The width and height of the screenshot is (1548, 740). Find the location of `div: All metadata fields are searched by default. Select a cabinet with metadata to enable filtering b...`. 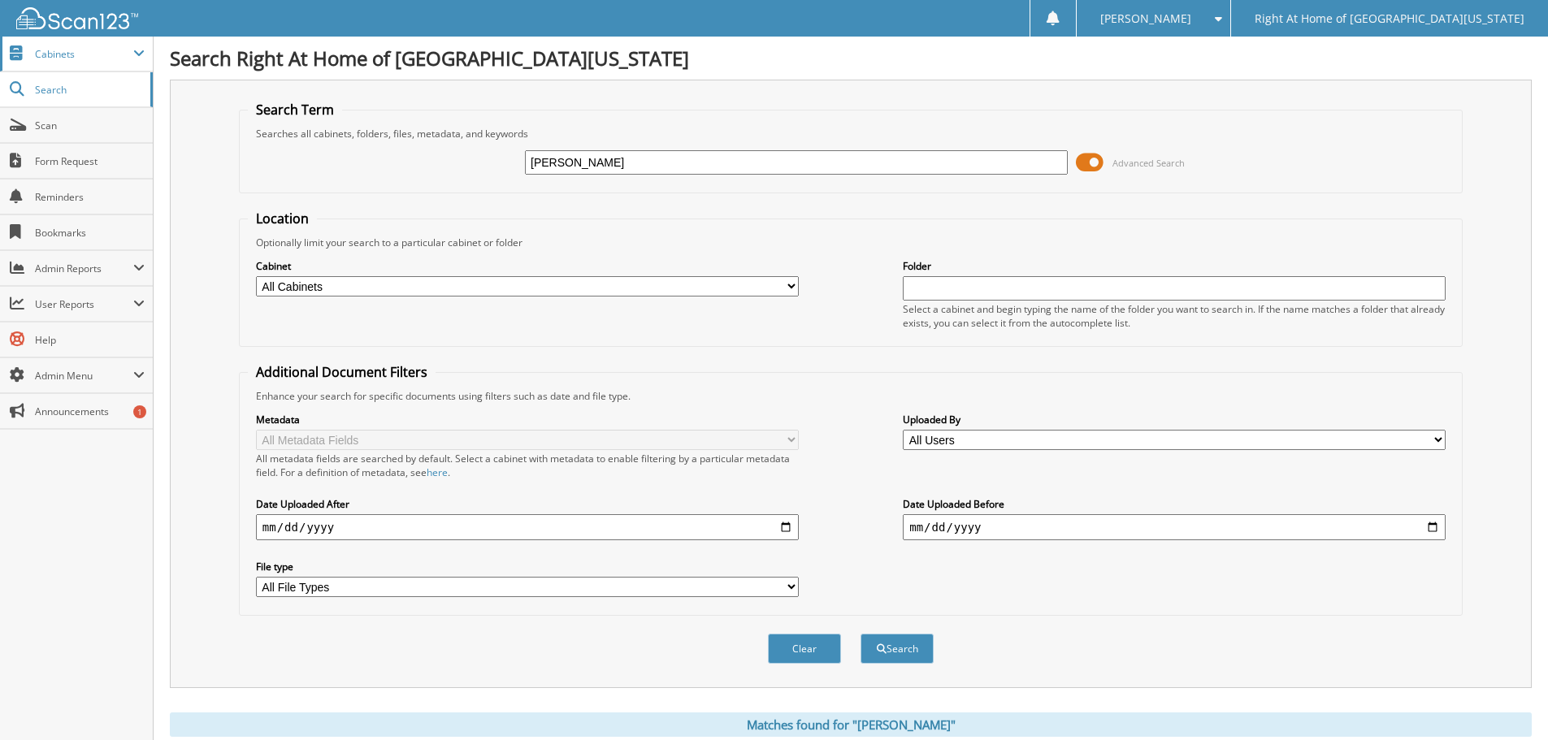

div: All metadata fields are searched by default. Select a cabinet with metadata to enable filtering b... is located at coordinates (528, 466).